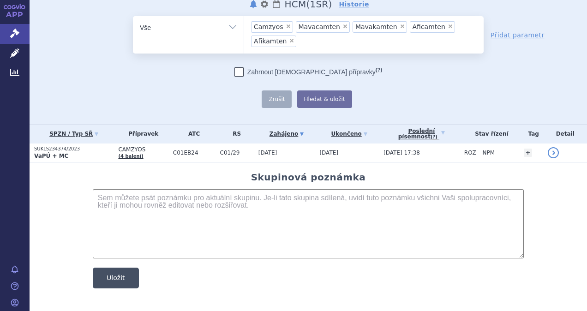 The width and height of the screenshot is (587, 311). I want to click on span: Afikamten, so click(270, 41).